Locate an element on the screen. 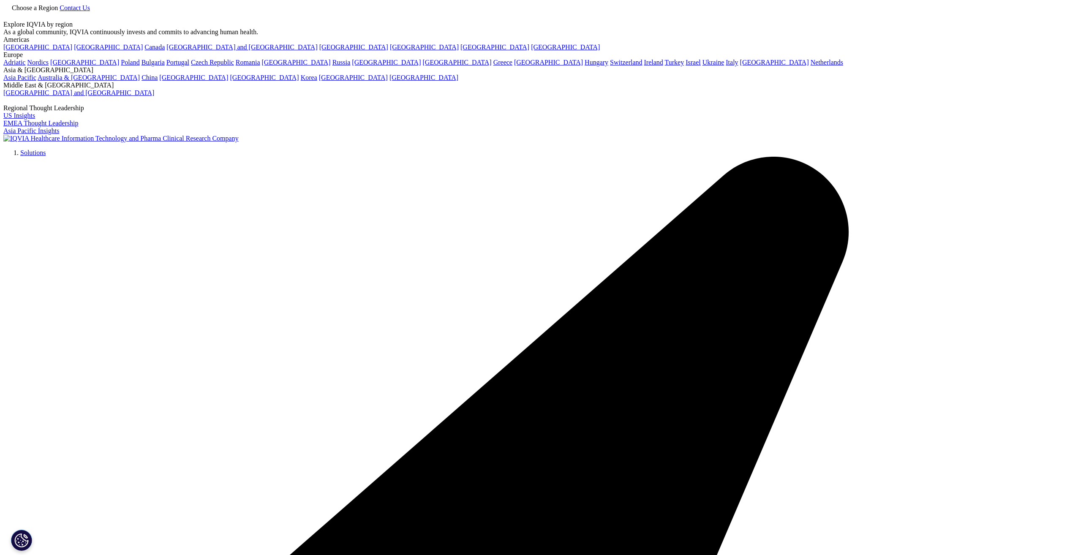 The width and height of the screenshot is (1078, 555). a: Canada is located at coordinates (155, 47).